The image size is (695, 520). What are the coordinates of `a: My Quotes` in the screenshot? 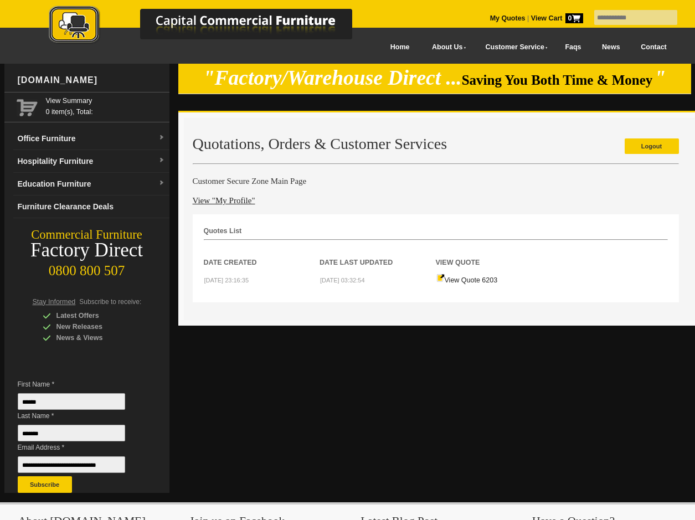 It's located at (508, 18).